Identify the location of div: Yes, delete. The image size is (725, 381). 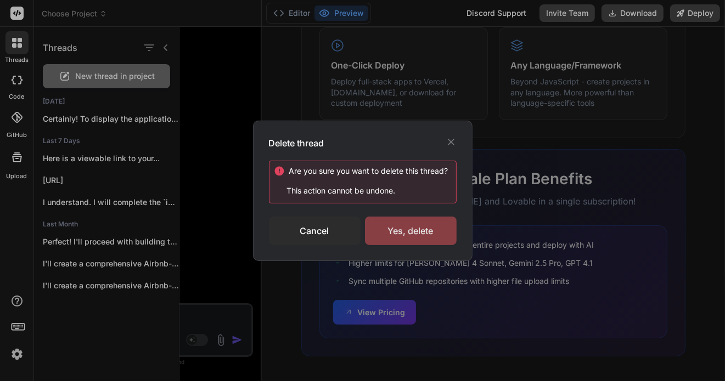
(411, 231).